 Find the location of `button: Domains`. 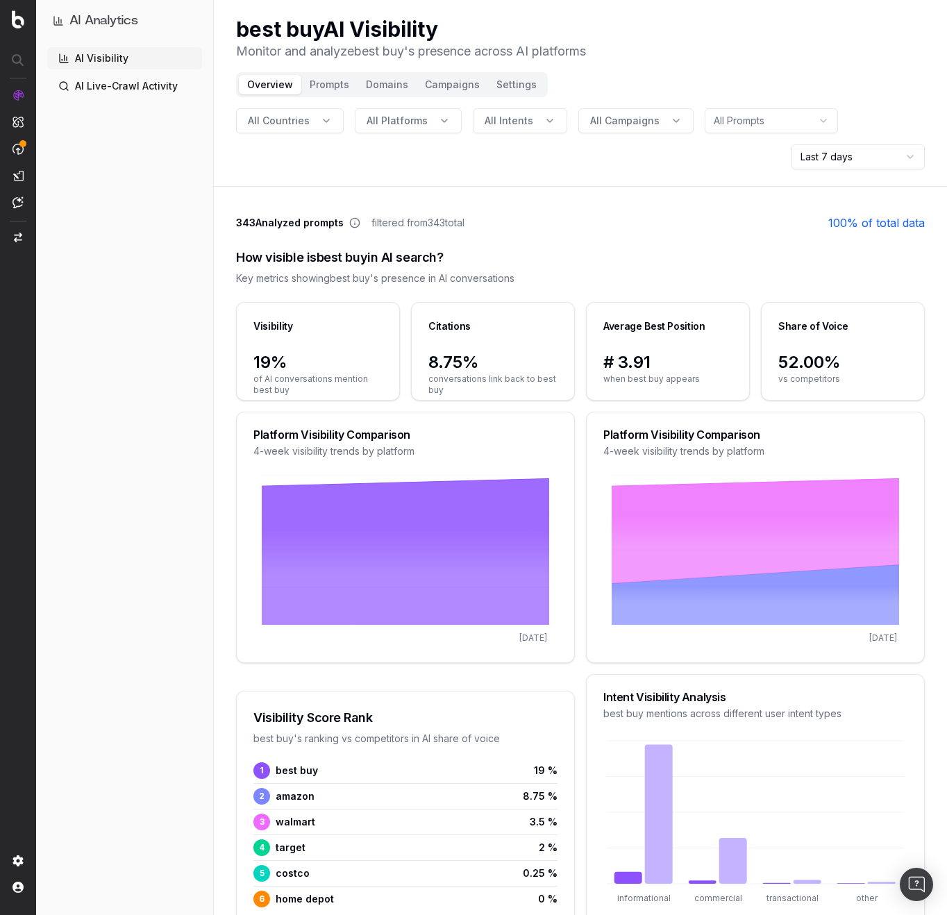

button: Domains is located at coordinates (387, 85).